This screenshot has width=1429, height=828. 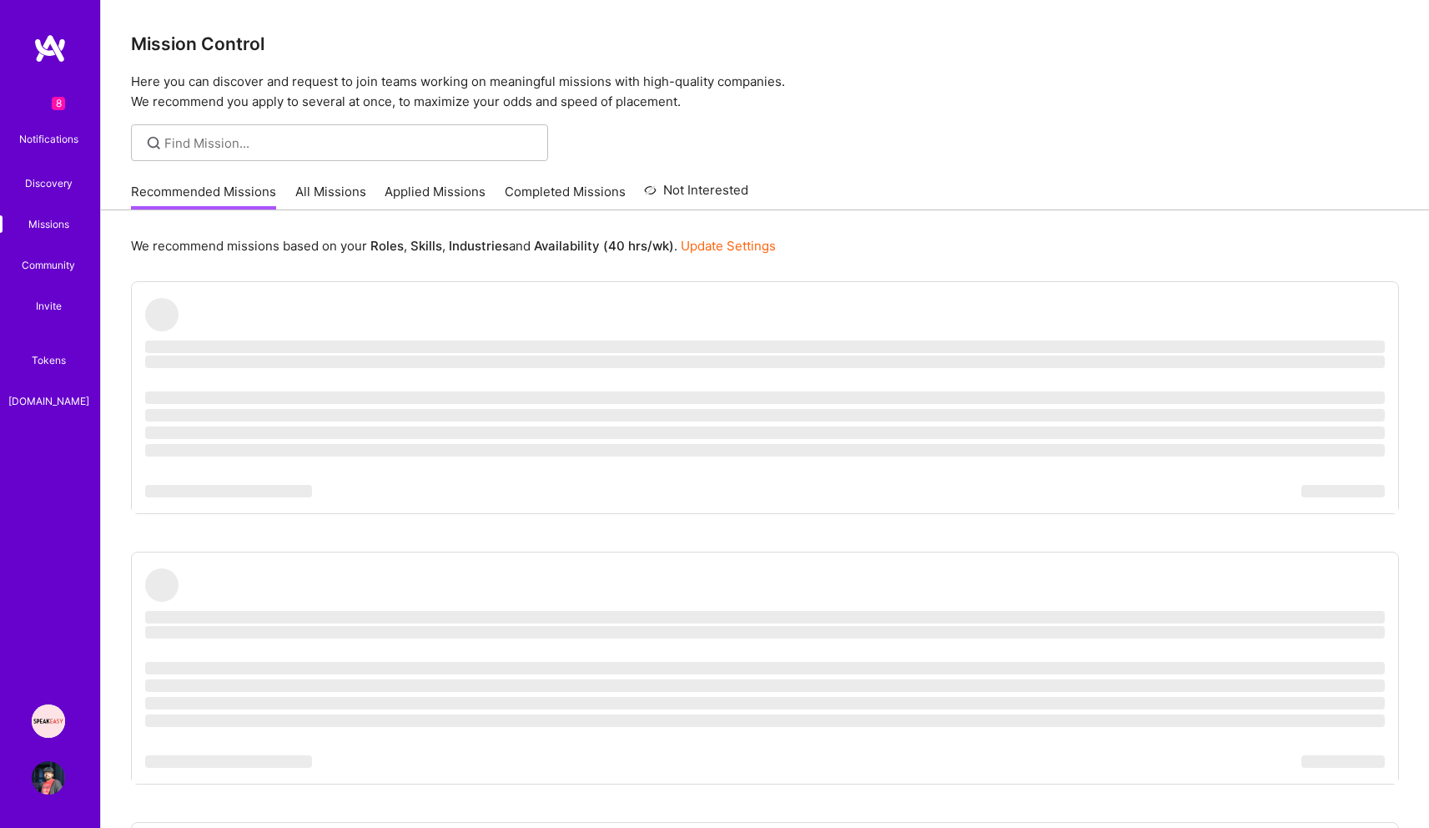 What do you see at coordinates (565, 196) in the screenshot?
I see `a: Completed Missions` at bounding box center [565, 196].